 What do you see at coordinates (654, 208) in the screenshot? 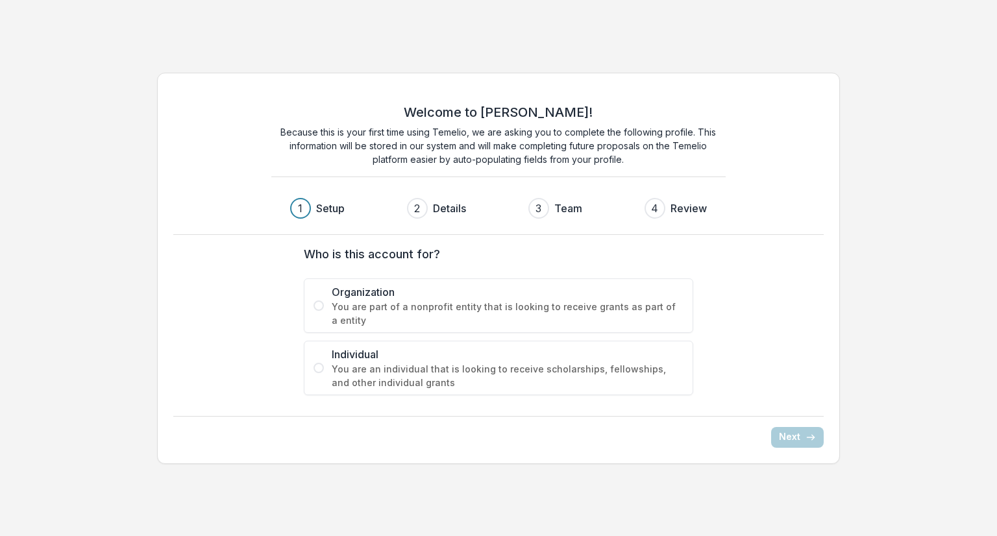
I see `div: 4` at bounding box center [654, 208].